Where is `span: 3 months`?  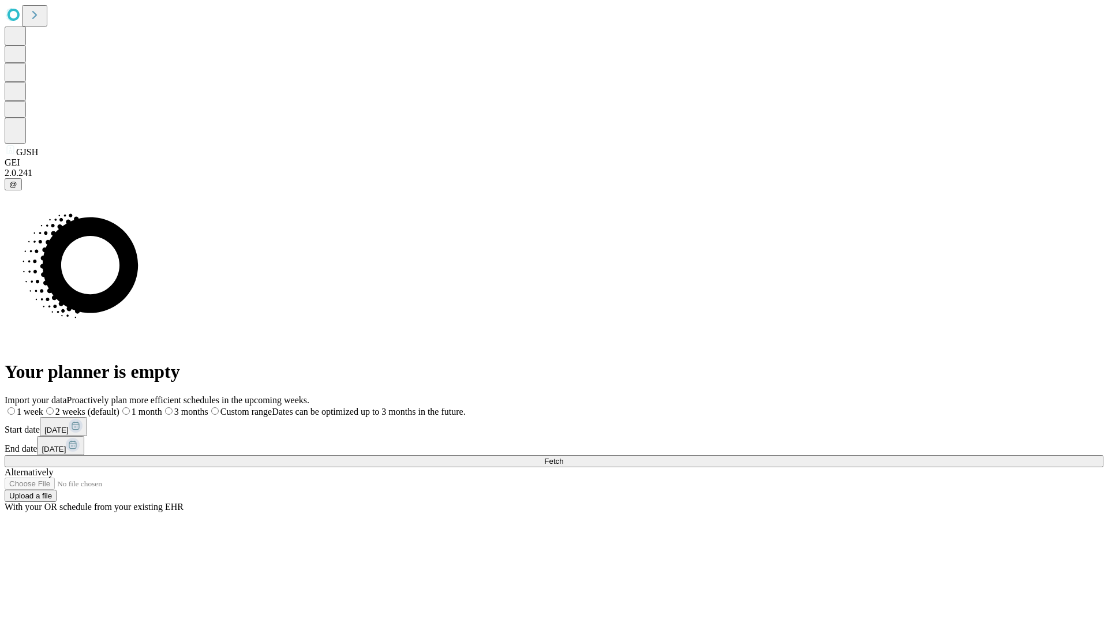 span: 3 months is located at coordinates (191, 411).